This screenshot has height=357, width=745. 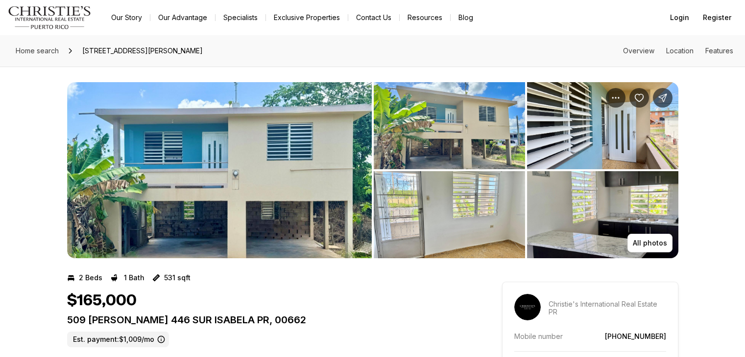 What do you see at coordinates (466, 18) in the screenshot?
I see `a: Blog` at bounding box center [466, 18].